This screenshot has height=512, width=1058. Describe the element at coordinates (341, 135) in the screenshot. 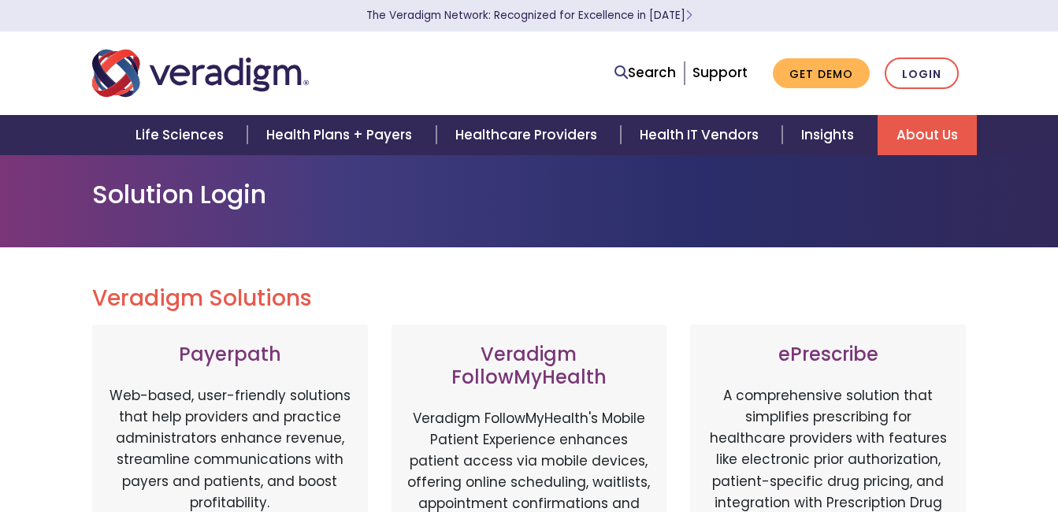

I see `a: Health Plans + Payers` at that location.